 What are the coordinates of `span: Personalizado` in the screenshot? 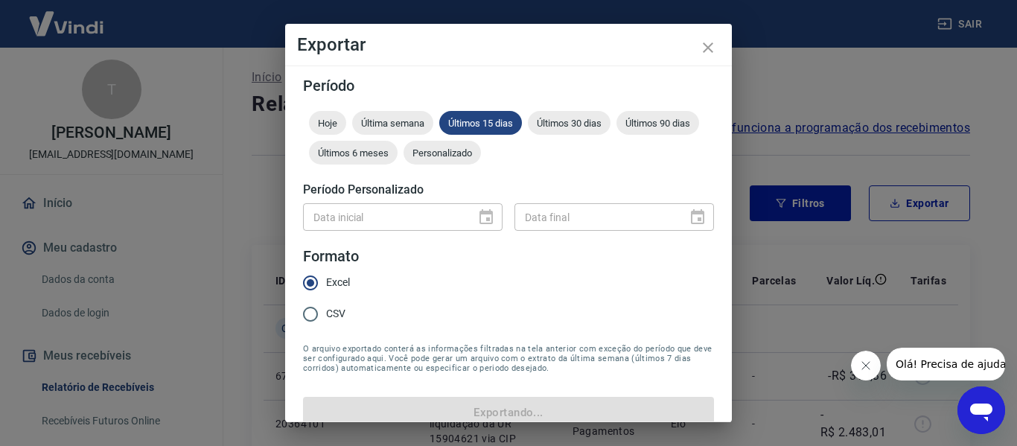 It's located at (442, 153).